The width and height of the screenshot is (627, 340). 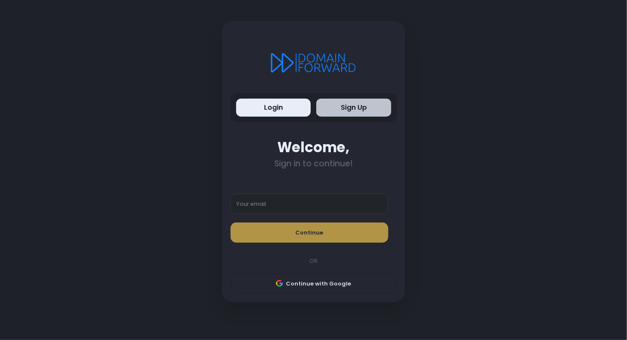 What do you see at coordinates (314, 261) in the screenshot?
I see `div: OR` at bounding box center [314, 261].